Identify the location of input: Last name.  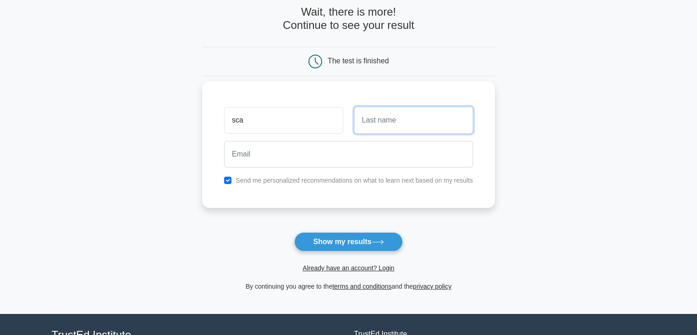
(413, 120).